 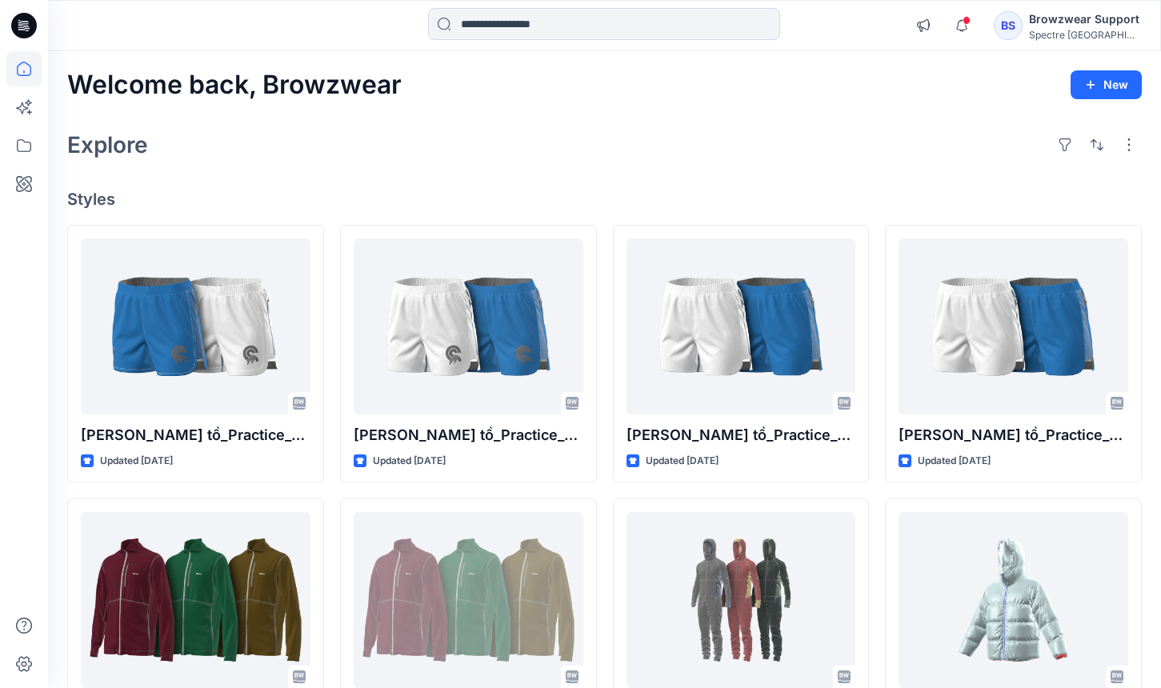 What do you see at coordinates (468, 326) in the screenshot?
I see `a: Quang tồ_Practice_4Sep2025_Artworks v2` at bounding box center [468, 326].